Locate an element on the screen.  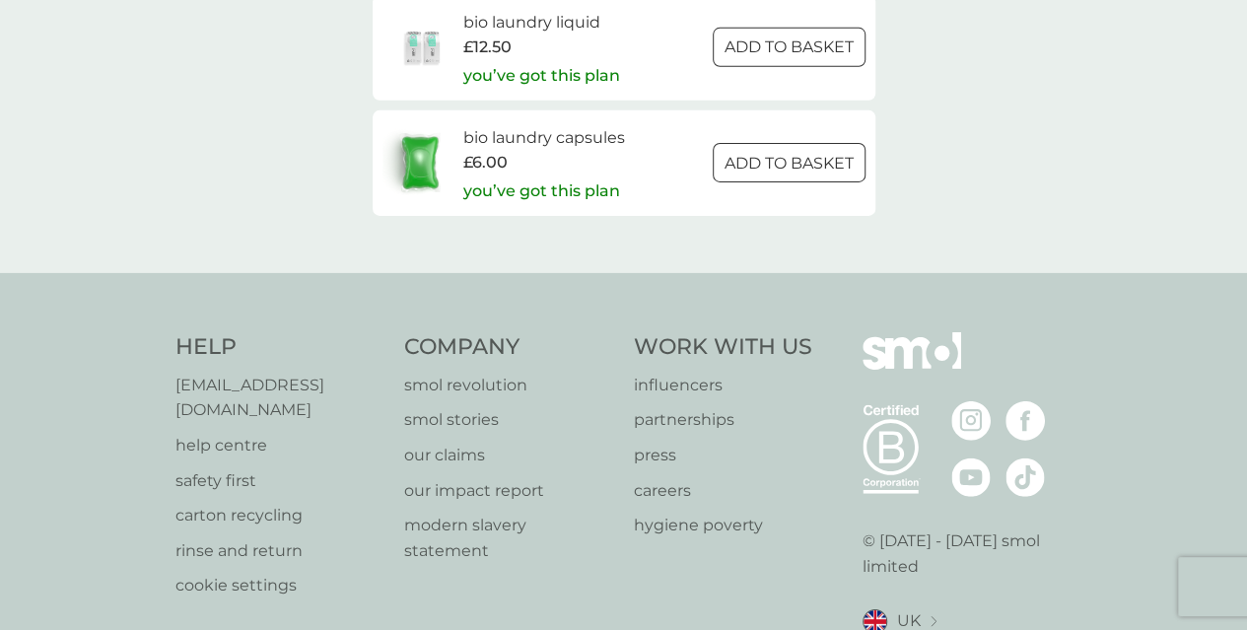
h6: bio laundry liquid is located at coordinates (541, 23).